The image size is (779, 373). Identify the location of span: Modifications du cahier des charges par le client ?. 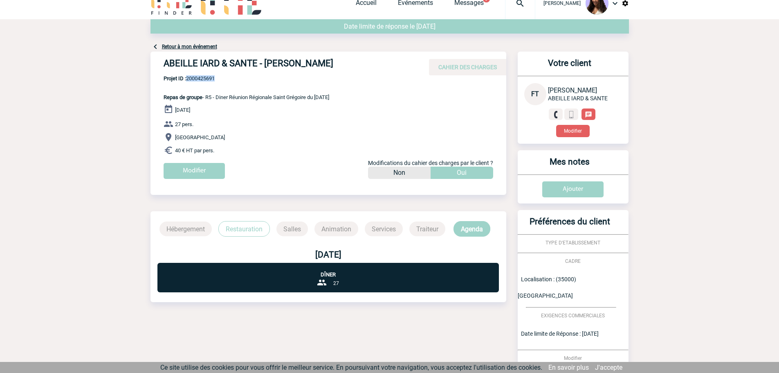
(431, 163).